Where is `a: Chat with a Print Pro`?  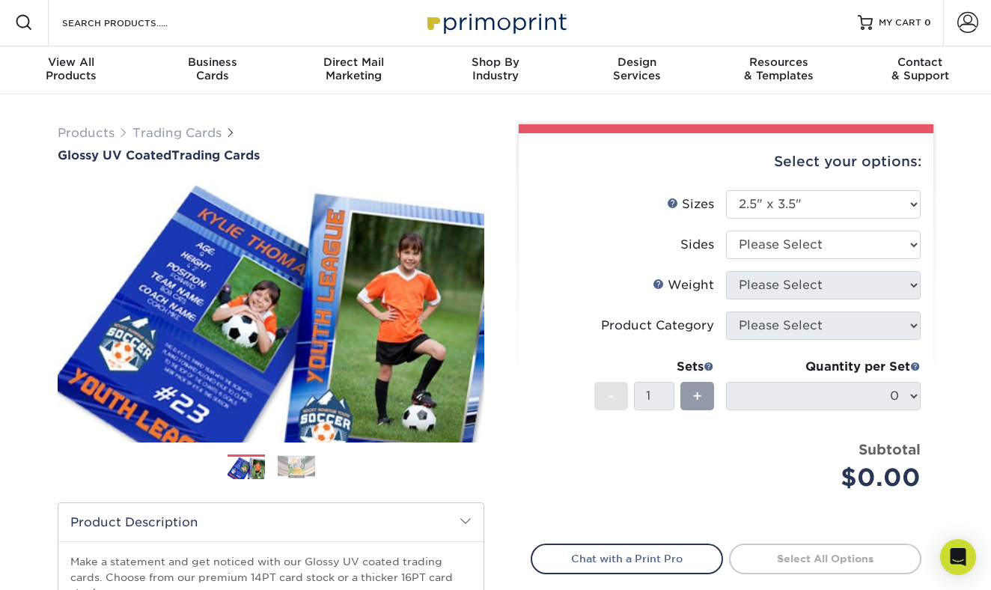
a: Chat with a Print Pro is located at coordinates (626, 558).